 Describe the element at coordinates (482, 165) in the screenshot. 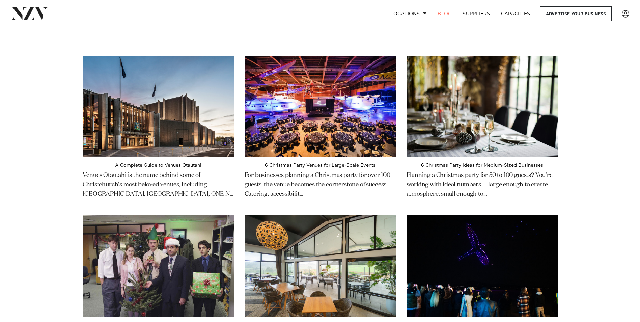

I see `h4: 6 Christmas Party Ideas for Medium-Sized Businesses` at that location.